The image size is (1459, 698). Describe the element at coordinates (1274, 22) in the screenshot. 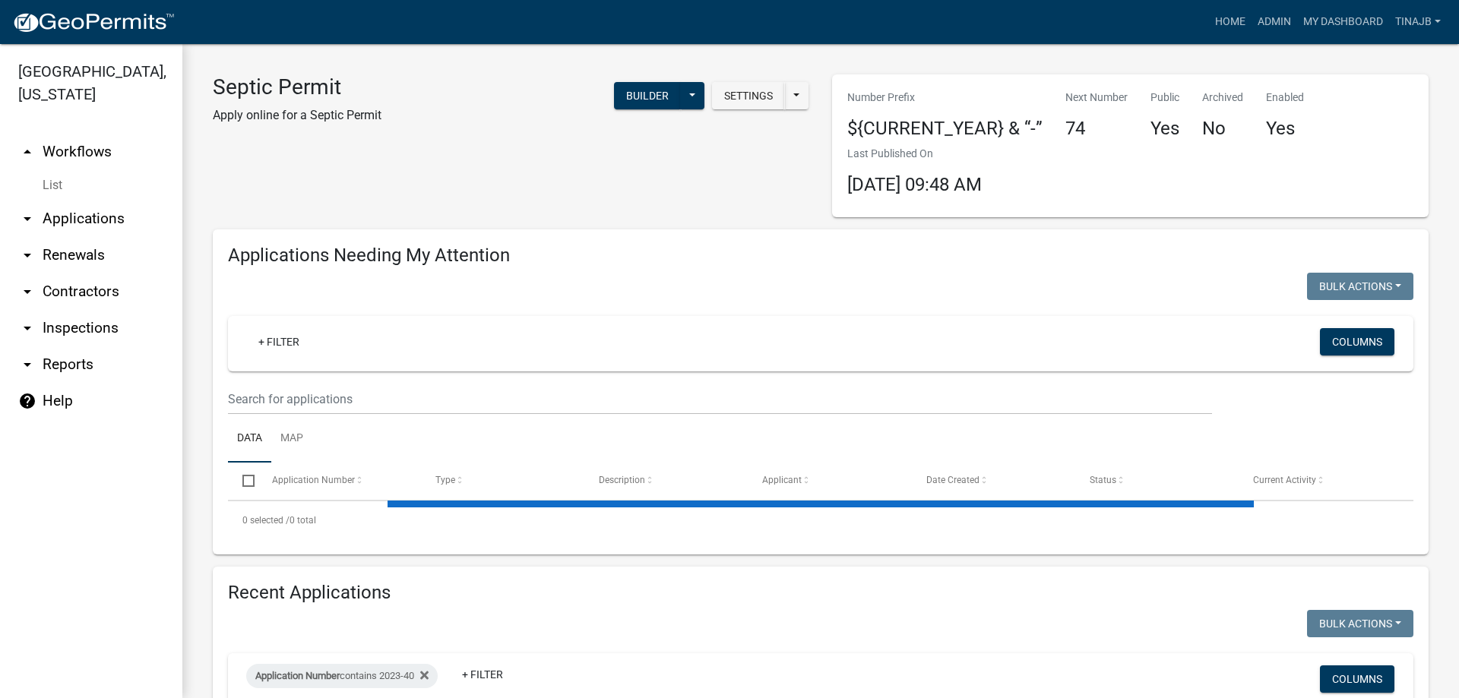

I see `a: Admin` at that location.